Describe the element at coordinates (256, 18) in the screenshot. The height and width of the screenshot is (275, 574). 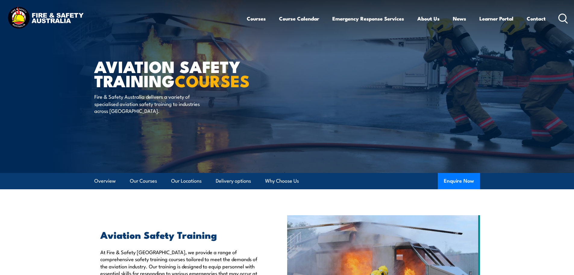
I see `a: Courses` at that location.